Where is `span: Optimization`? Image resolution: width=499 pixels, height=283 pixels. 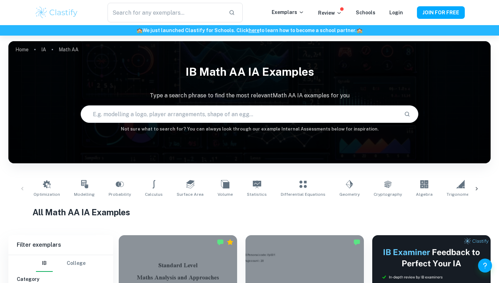 span: Optimization is located at coordinates (47, 195).